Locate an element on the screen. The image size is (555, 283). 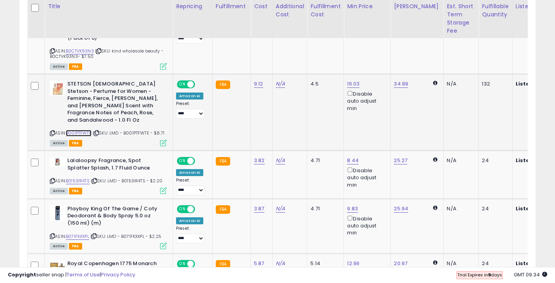
b: Lalaloopsy Fragrance, Spot Splatter Splash, 1.7 Fluid Ounce is located at coordinates (114, 165).